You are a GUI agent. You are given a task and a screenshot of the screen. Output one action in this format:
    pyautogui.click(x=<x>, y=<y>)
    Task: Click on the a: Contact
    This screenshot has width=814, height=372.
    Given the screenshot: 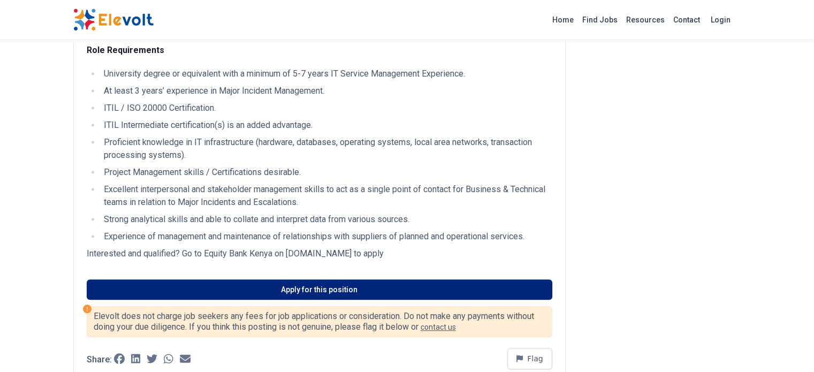 What is the action you would take?
    pyautogui.click(x=687, y=20)
    